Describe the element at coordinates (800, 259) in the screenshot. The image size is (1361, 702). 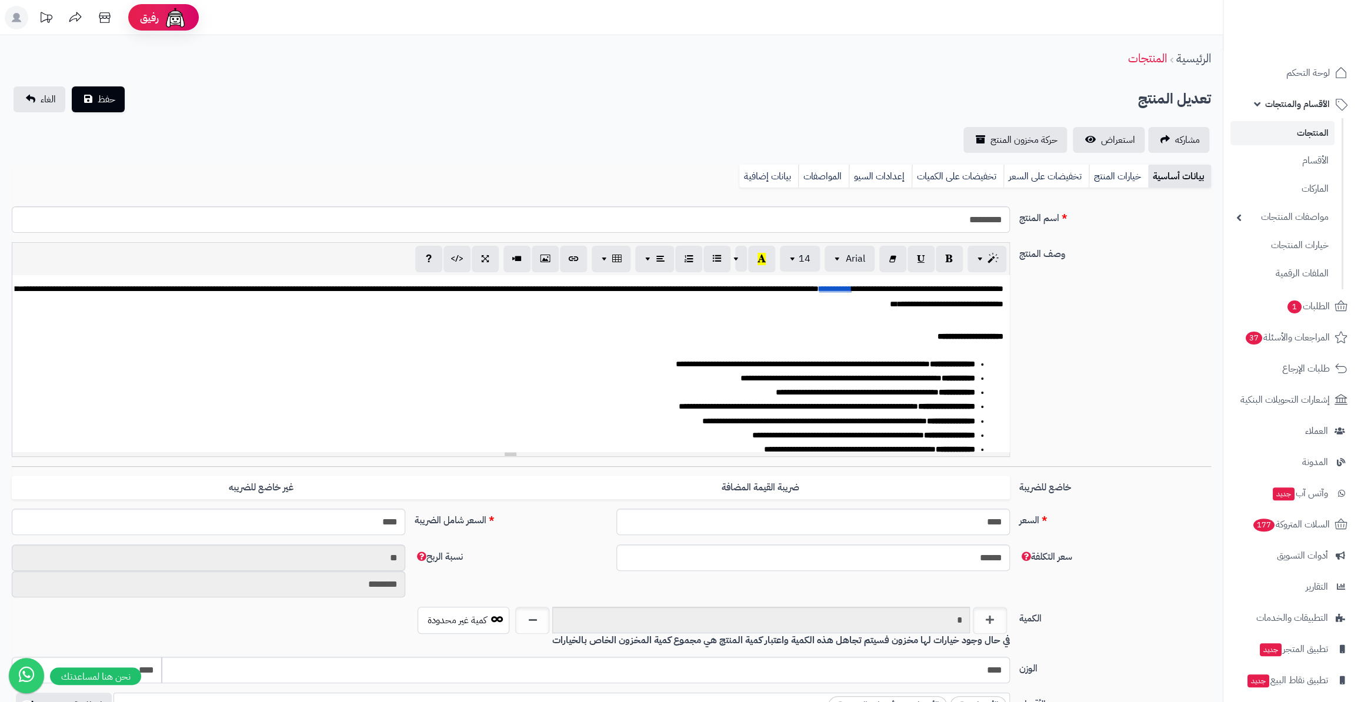
I see `button: 14` at that location.